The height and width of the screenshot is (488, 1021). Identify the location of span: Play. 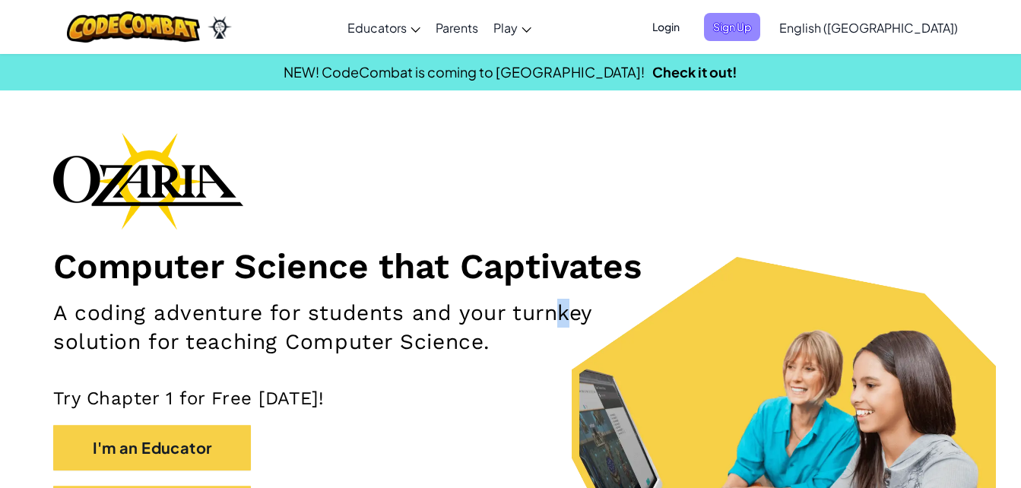
(505, 27).